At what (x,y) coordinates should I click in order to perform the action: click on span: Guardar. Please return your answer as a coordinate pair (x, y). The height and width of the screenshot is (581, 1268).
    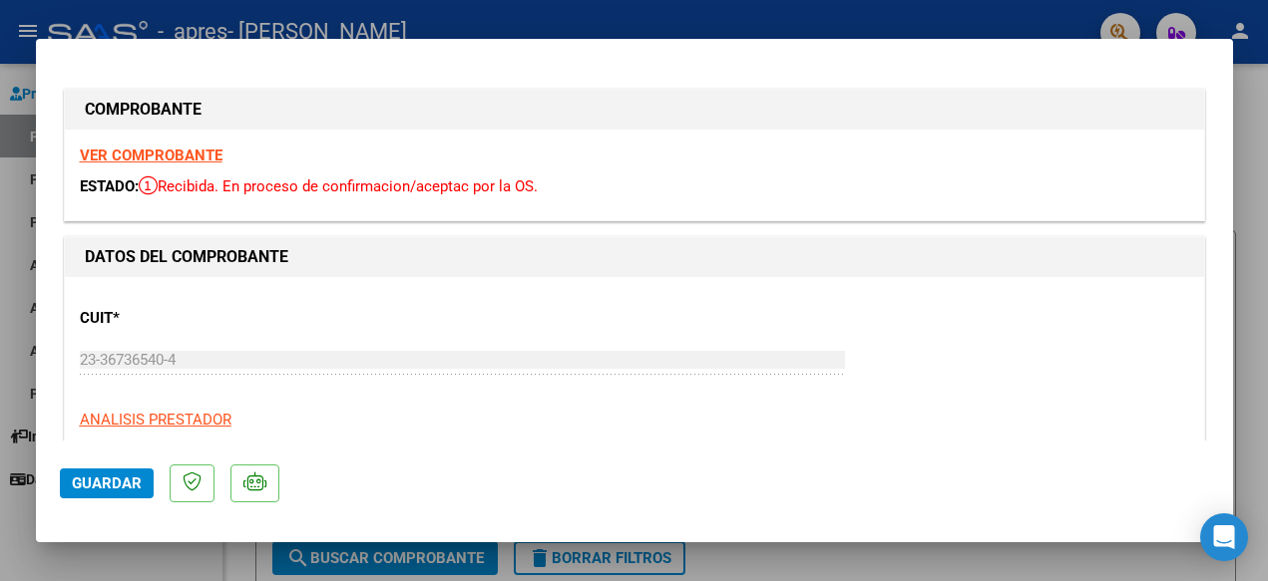
    Looking at the image, I should click on (107, 484).